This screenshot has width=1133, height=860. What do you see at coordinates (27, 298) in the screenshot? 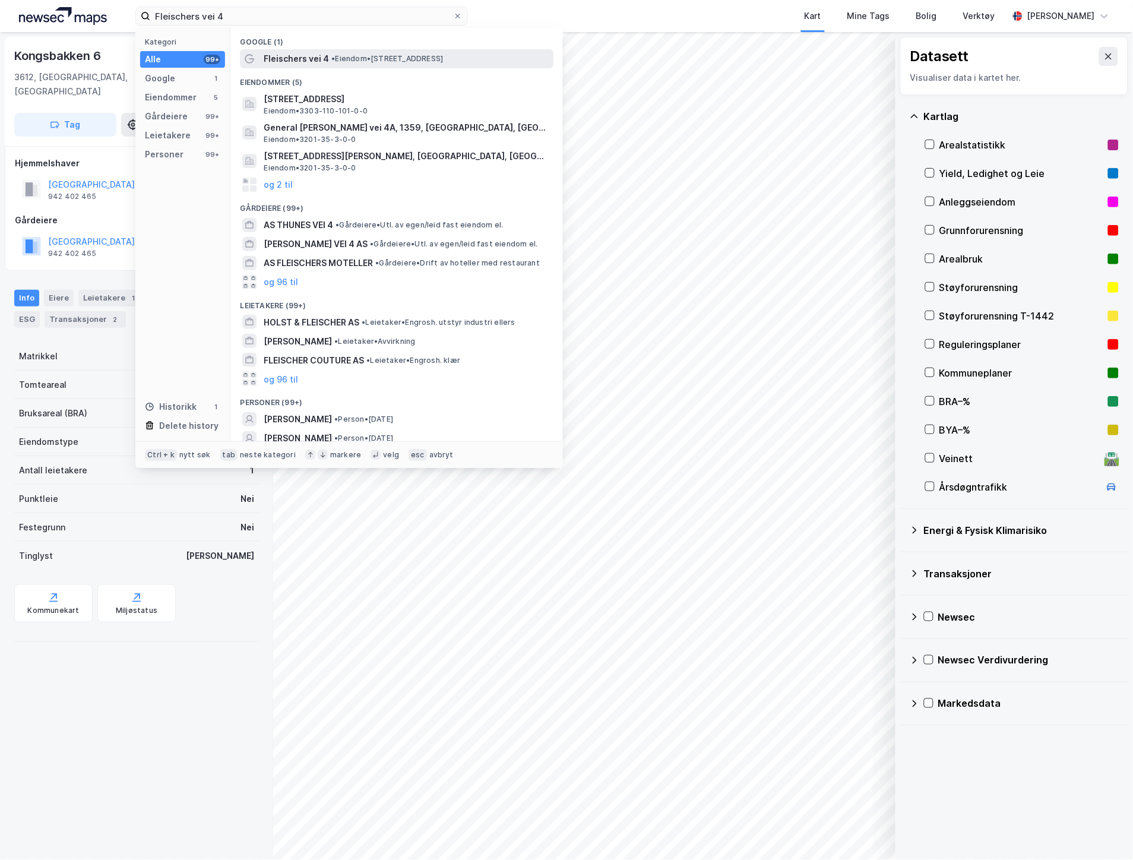
I see `div: Info` at bounding box center [27, 298].